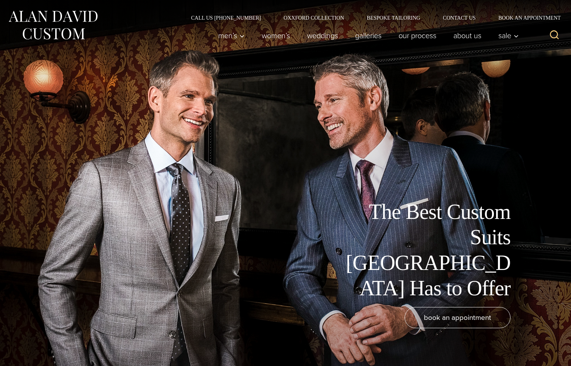 This screenshot has height=366, width=571. Describe the element at coordinates (458, 318) in the screenshot. I see `a: book an appointment` at that location.